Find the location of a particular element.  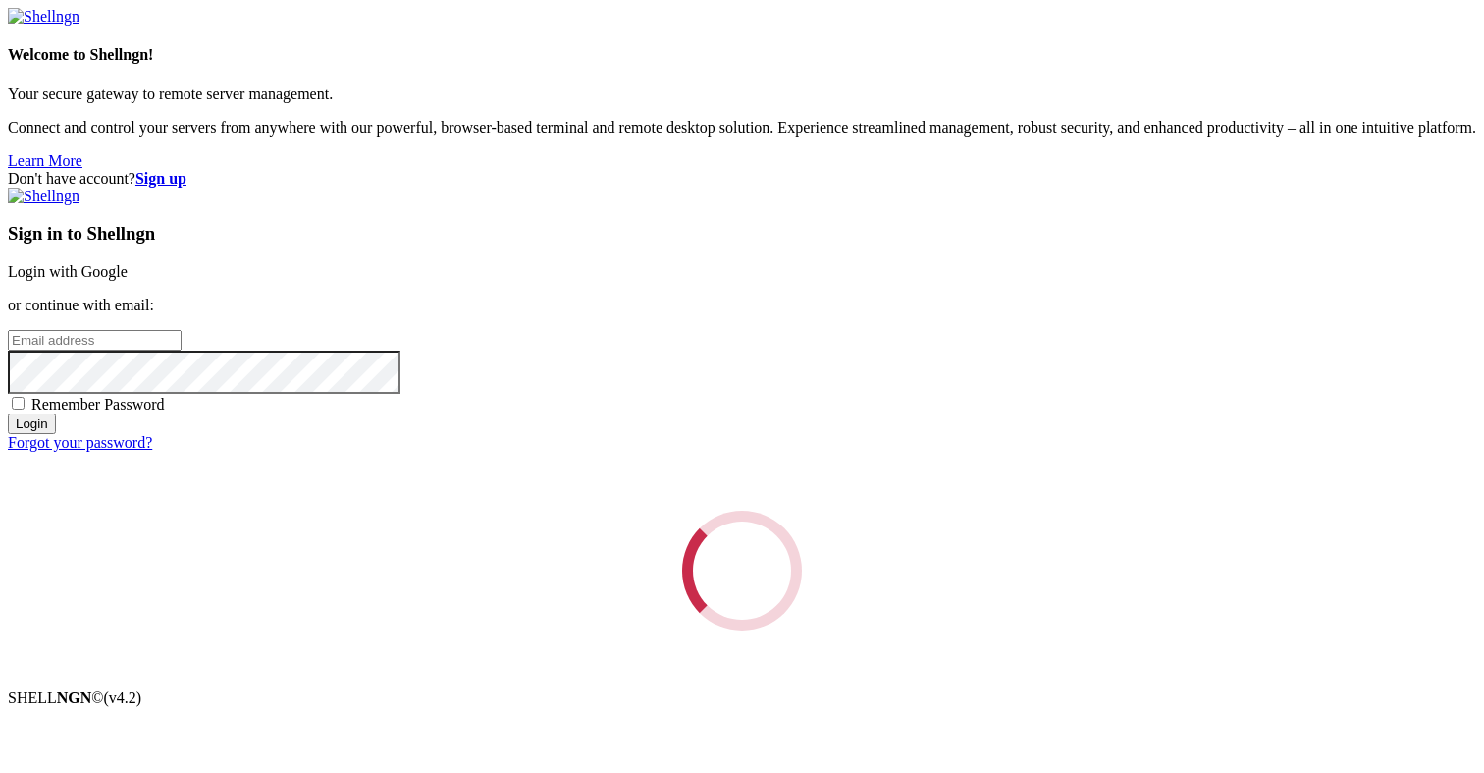

span: SHELL © is located at coordinates (75, 697).